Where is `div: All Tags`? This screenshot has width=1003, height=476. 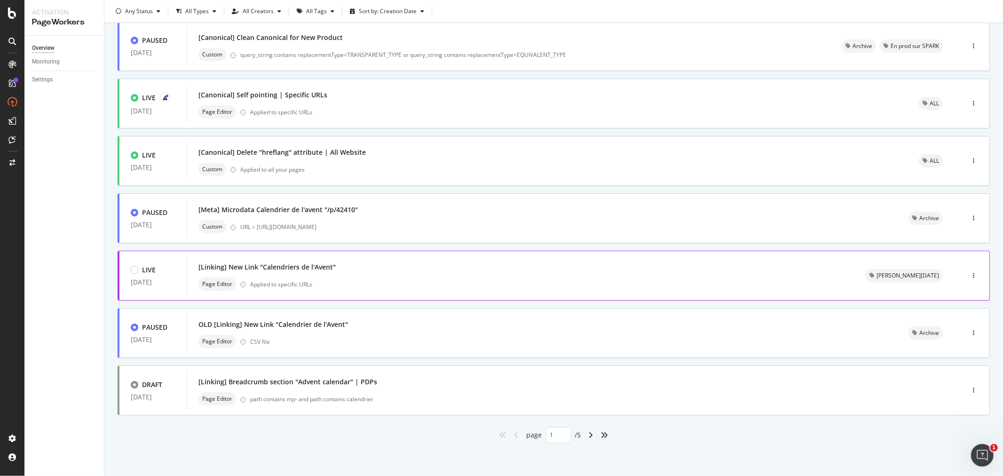
div: All Tags is located at coordinates (316, 11).